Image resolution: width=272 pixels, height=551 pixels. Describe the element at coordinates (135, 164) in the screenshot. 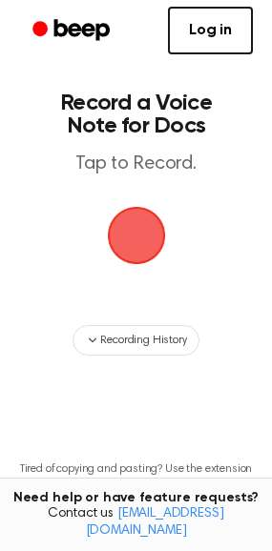

I see `p: Tap to Record.` at that location.